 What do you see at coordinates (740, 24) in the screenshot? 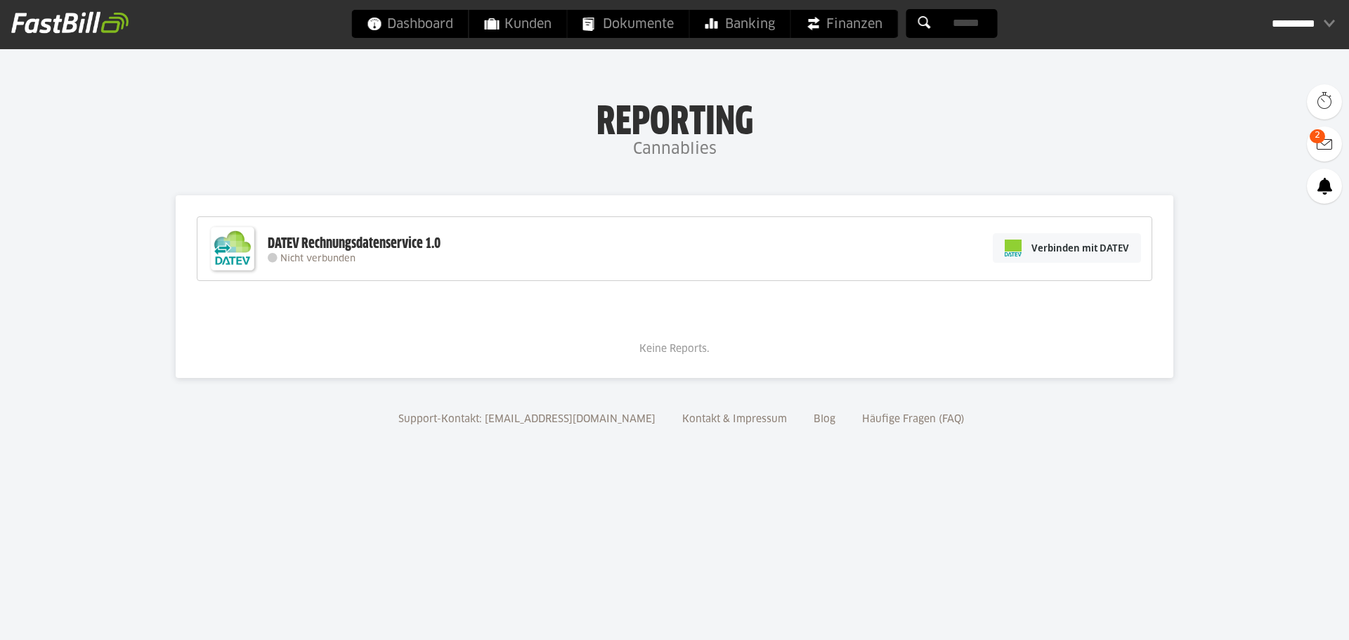
I see `a: Banking` at bounding box center [740, 24].